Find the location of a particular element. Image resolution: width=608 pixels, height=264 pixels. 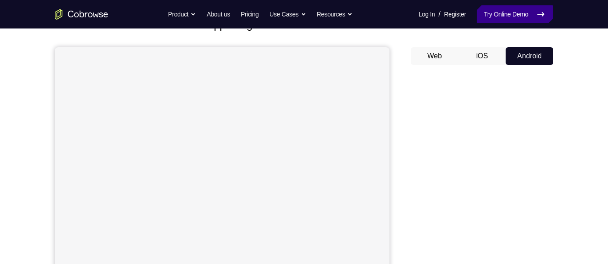

button: Web is located at coordinates (434, 56).